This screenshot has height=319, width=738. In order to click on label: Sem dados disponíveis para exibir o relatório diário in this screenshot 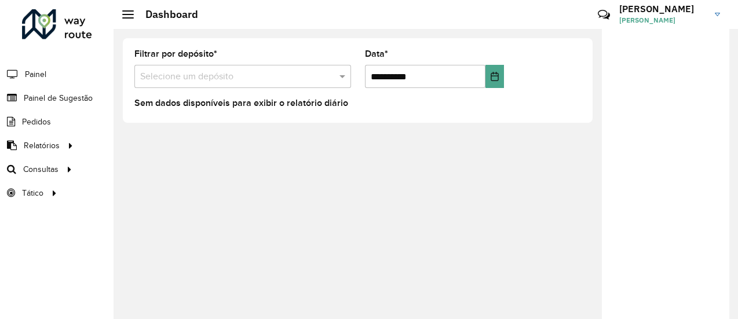, I will do `click(241, 103)`.